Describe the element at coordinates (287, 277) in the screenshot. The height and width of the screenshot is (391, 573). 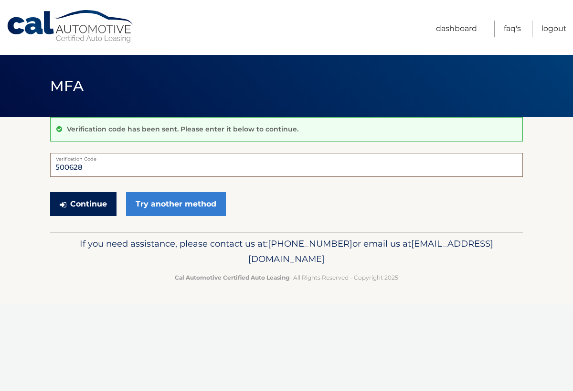
I see `p: - All Rights Reserved - Copyright 2025` at that location.